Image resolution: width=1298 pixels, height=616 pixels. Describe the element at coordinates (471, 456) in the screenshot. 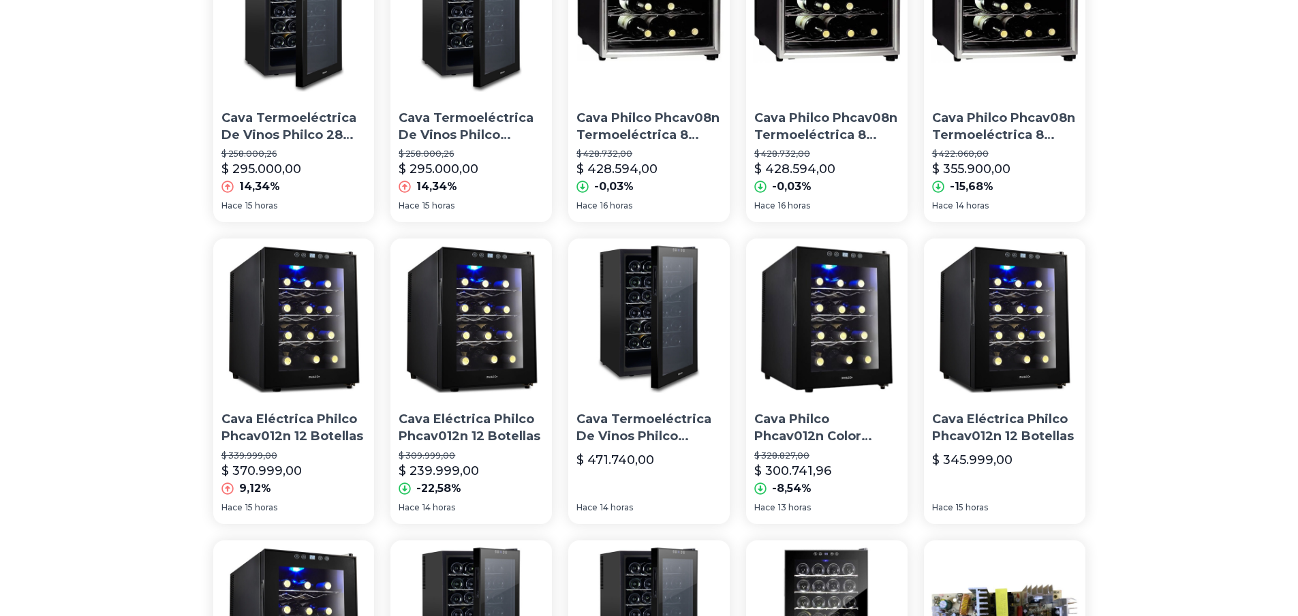

I see `p: $ 309.999,00` at that location.